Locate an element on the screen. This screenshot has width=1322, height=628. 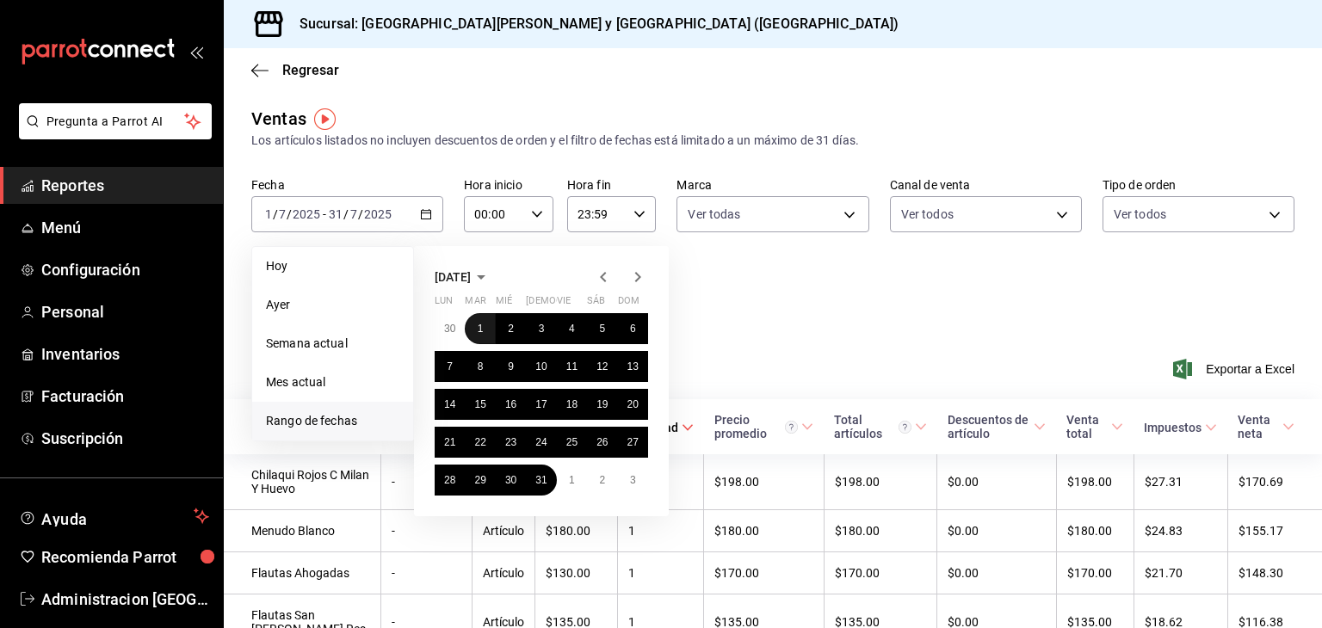
span: Venta neta is located at coordinates (1266, 427).